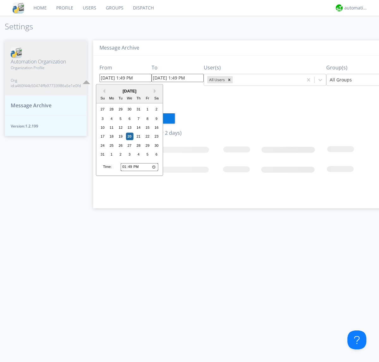 The image size is (379, 362). What do you see at coordinates (148, 119) in the screenshot?
I see `div: Choose Friday, August 8th, 2025` at bounding box center [148, 119].